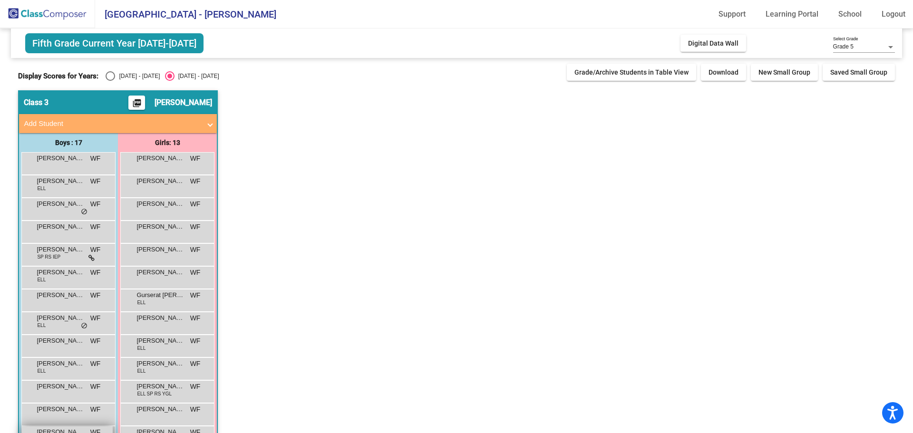  I want to click on span: Class 3, so click(36, 103).